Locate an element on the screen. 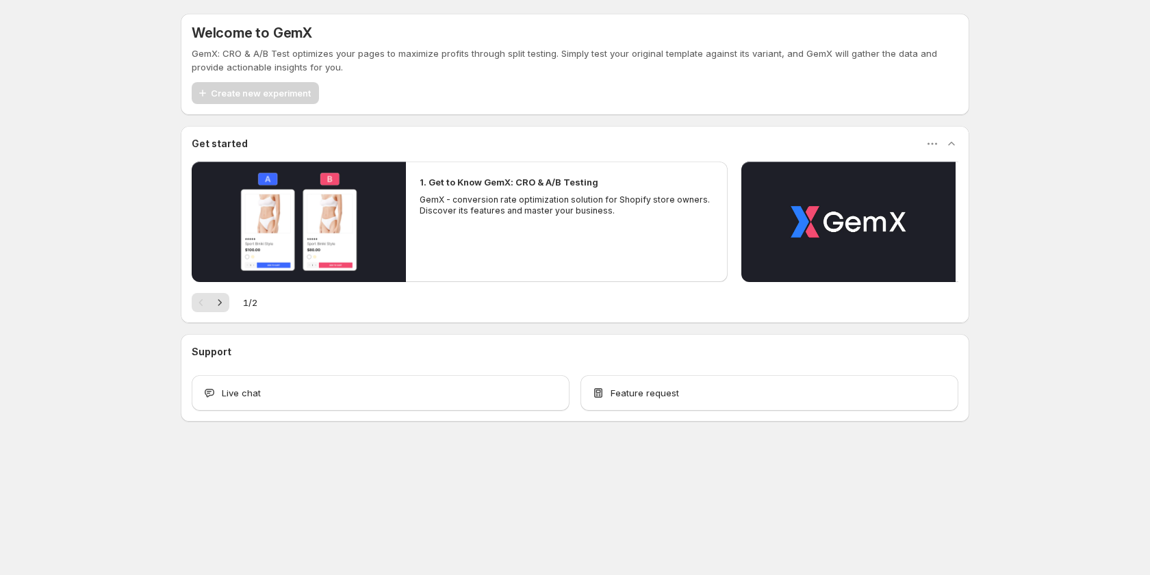  span: 1 / 2 is located at coordinates (250, 303).